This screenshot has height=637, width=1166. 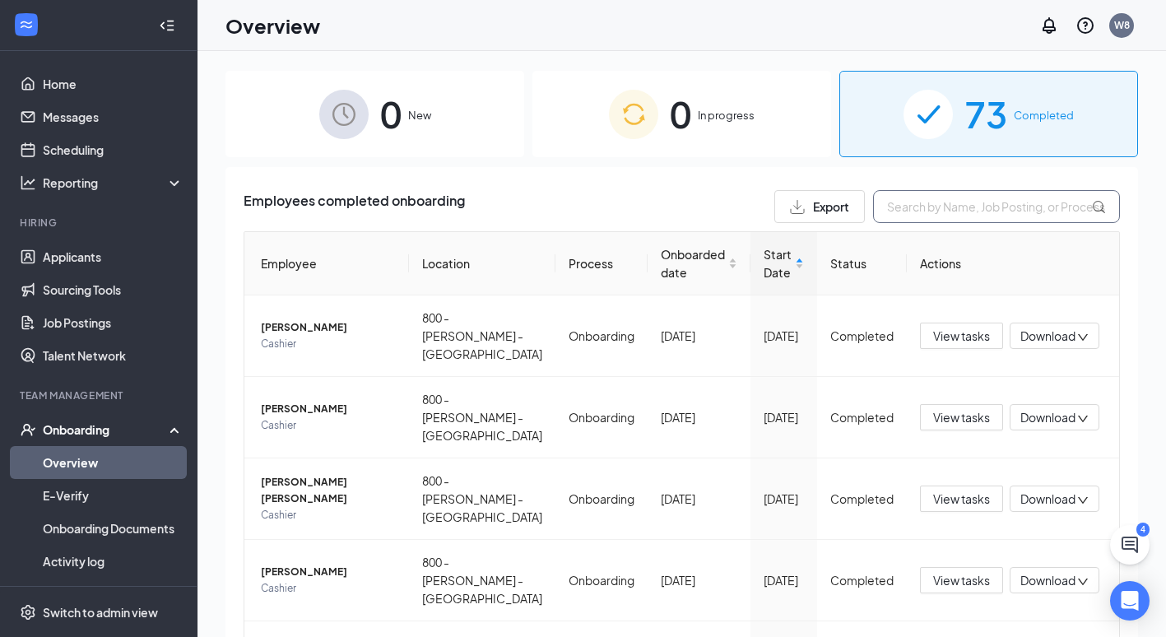 What do you see at coordinates (1049, 26) in the screenshot?
I see `svg: Notifications` at bounding box center [1049, 26].